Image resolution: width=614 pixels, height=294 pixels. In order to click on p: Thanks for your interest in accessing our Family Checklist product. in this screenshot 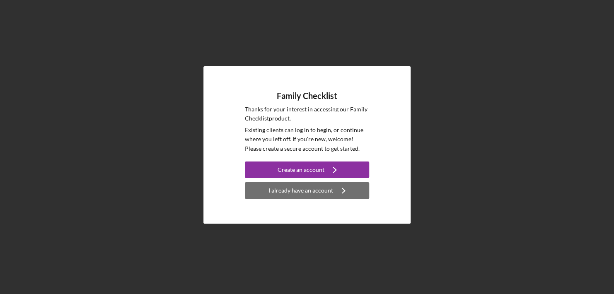, I will do `click(307, 114)`.